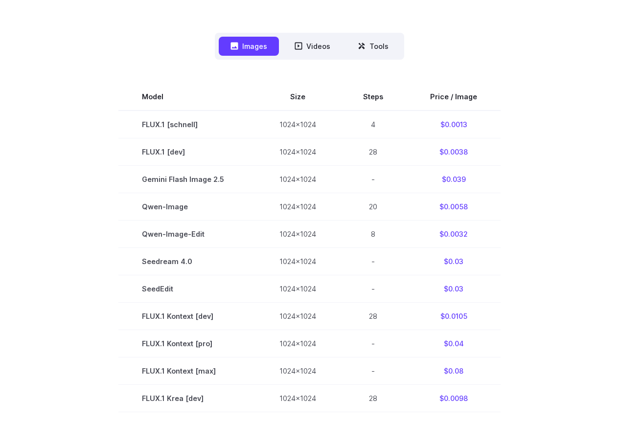 Image resolution: width=619 pixels, height=422 pixels. Describe the element at coordinates (187, 261) in the screenshot. I see `td: Seedream 4.0` at that location.